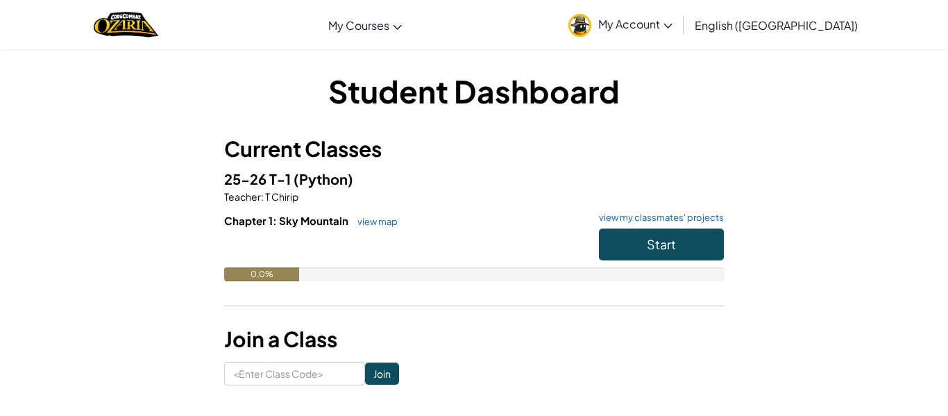 The width and height of the screenshot is (948, 416). Describe the element at coordinates (365, 25) in the screenshot. I see `a: My Courses` at that location.